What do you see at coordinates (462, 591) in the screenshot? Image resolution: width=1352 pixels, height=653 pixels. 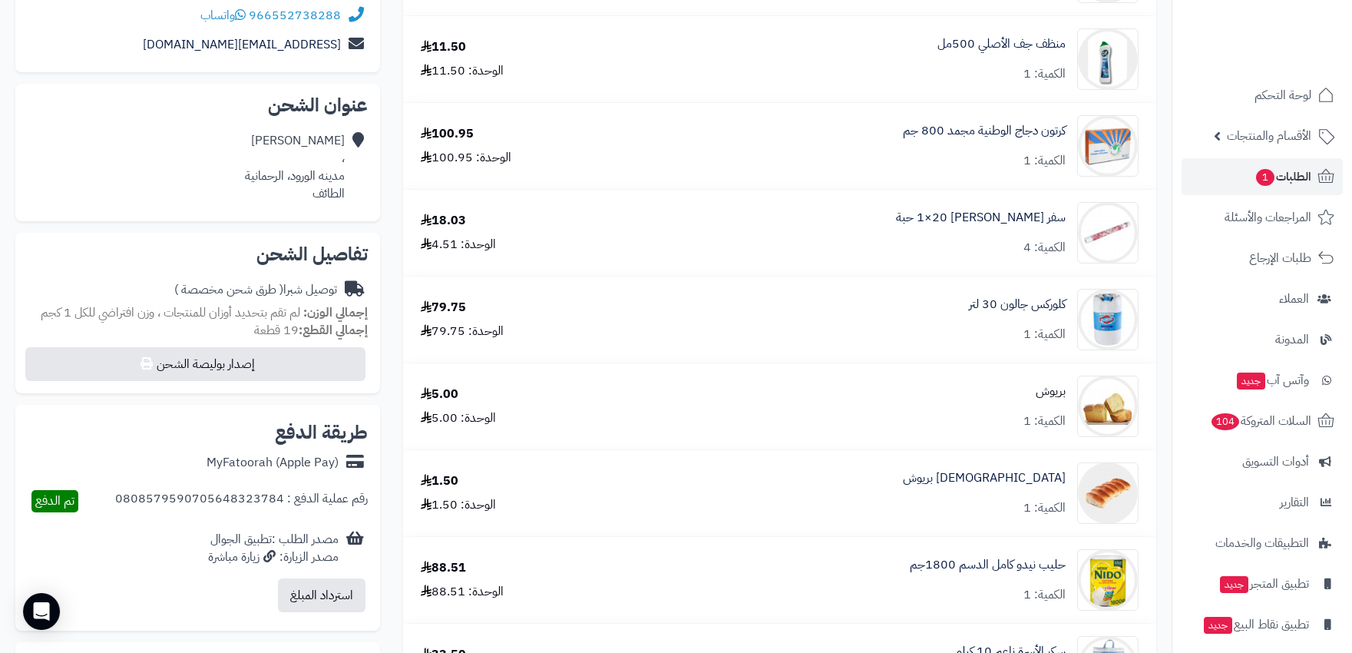 I see `div: الوحدة: 88.51` at bounding box center [462, 591].